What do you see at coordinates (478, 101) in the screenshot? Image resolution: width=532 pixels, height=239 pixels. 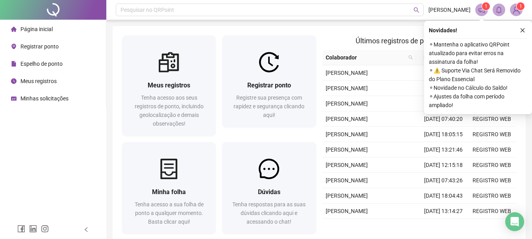 I see `span: ⚬ Ajustes da folha com período ampliado!` at bounding box center [478, 101].